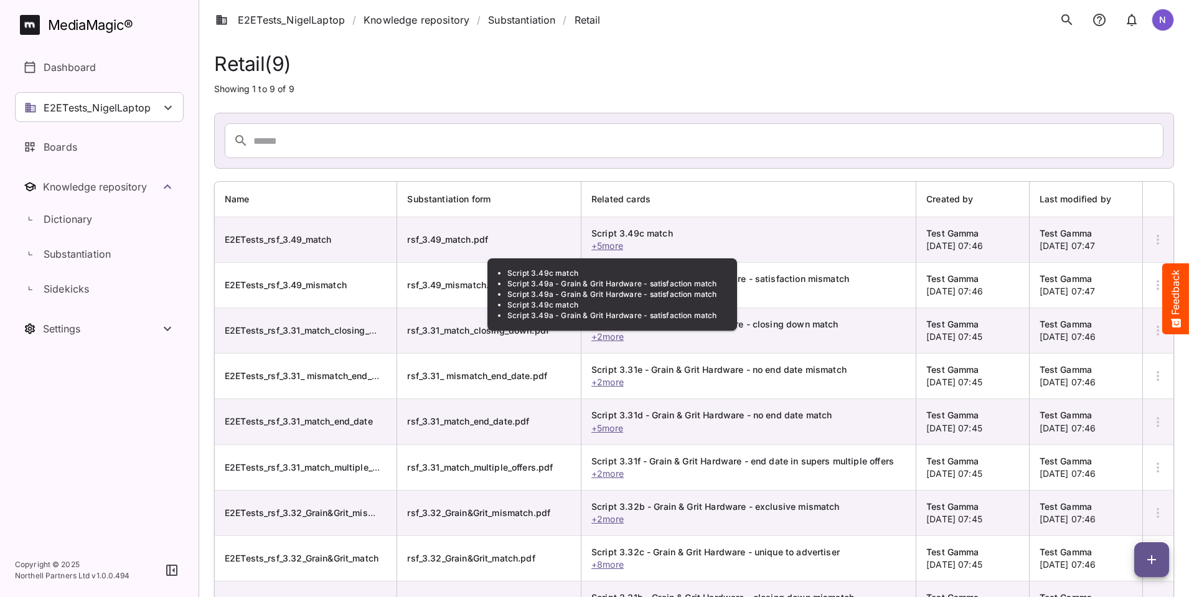 This screenshot has height=597, width=1189. Describe the element at coordinates (715, 506) in the screenshot. I see `span: Script 3.32b - Grain & Grit Hardware - exclusive mismatch` at that location.